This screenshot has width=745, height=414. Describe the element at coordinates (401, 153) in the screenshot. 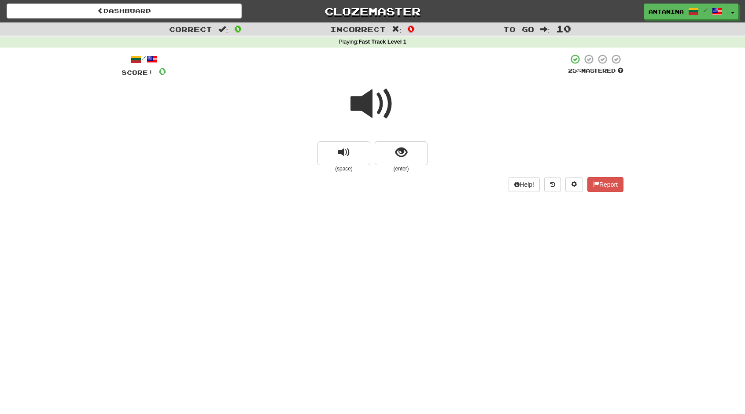

I see `button: show sentence` at that location.